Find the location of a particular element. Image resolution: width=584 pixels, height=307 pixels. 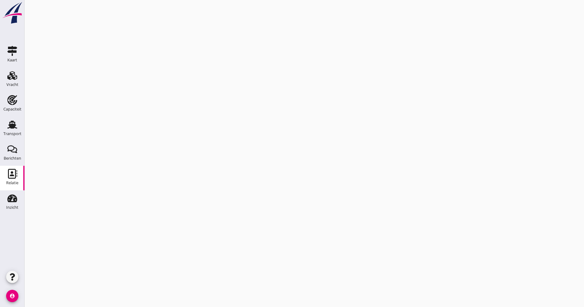

div: Relatie is located at coordinates (12, 182).